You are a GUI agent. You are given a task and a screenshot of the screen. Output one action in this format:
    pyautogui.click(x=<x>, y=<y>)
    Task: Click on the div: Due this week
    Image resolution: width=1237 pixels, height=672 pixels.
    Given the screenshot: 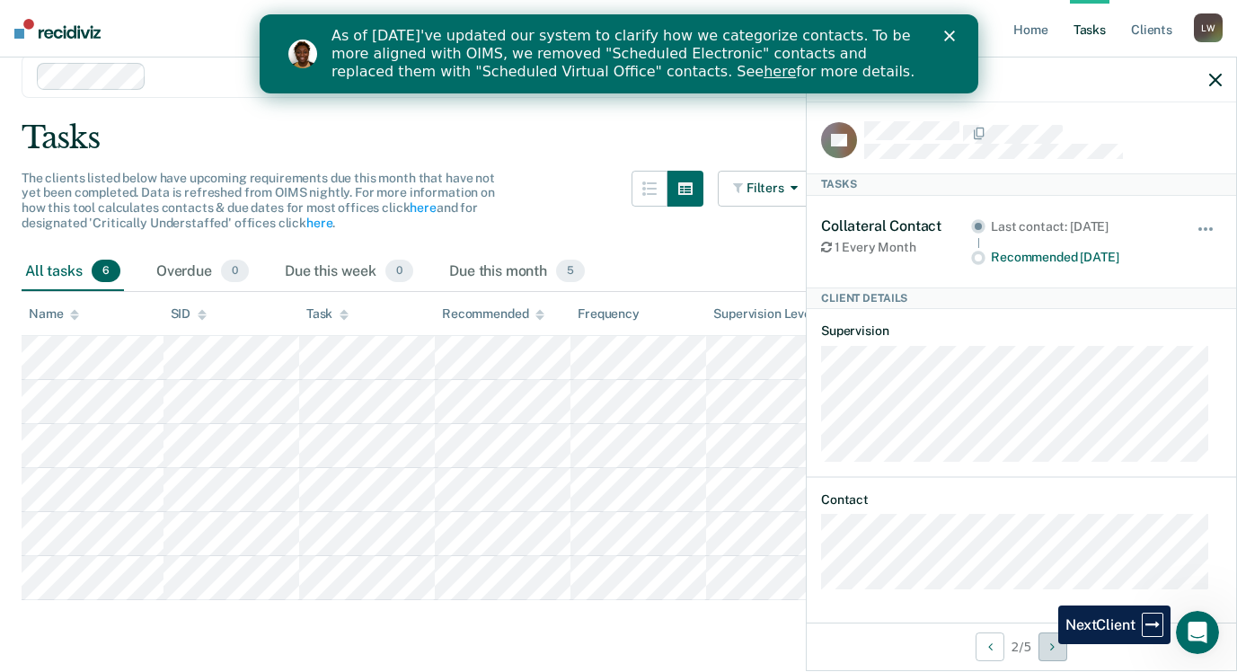 What is the action you would take?
    pyautogui.click(x=349, y=272)
    